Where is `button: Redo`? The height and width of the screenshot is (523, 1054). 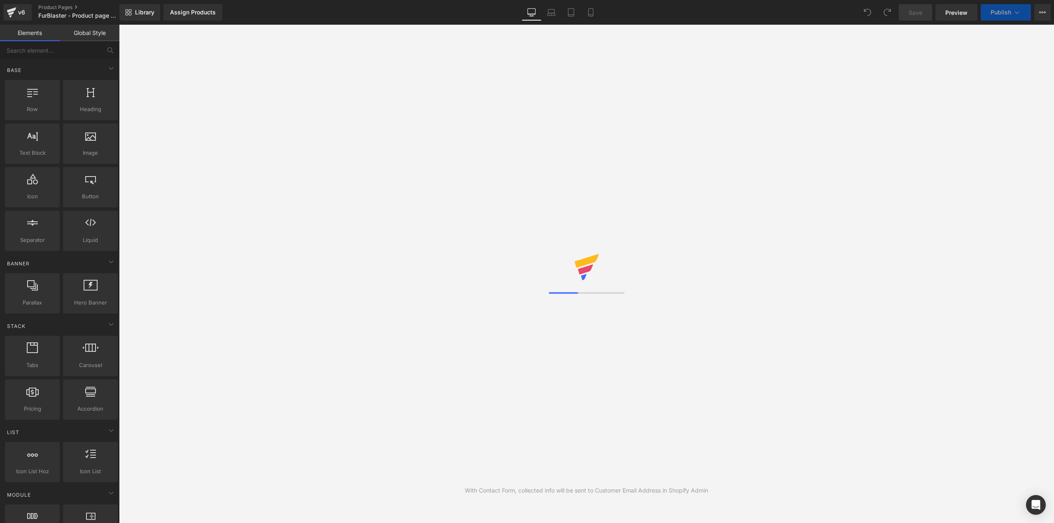 button: Redo is located at coordinates (888, 12).